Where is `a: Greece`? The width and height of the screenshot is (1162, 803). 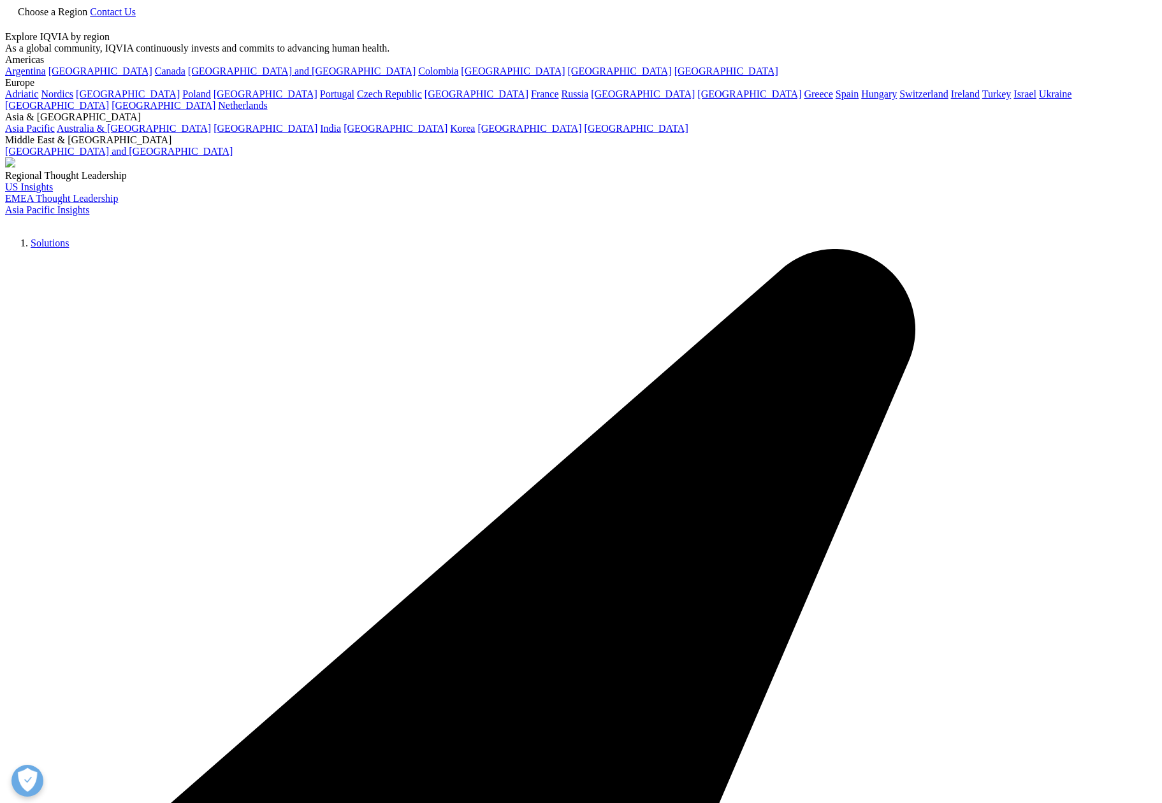
a: Greece is located at coordinates (817, 94).